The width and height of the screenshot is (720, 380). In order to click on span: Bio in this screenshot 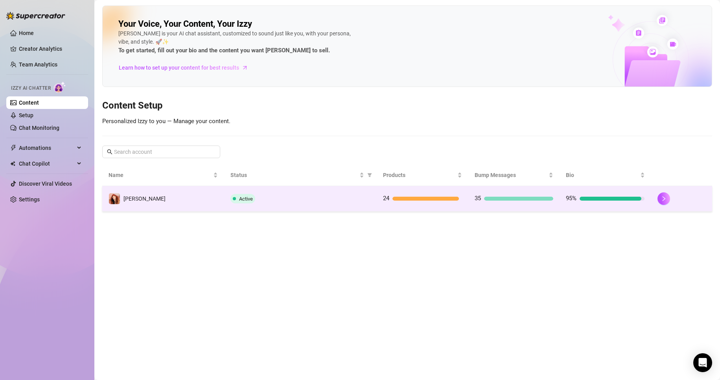, I will do `click(602, 175)`.